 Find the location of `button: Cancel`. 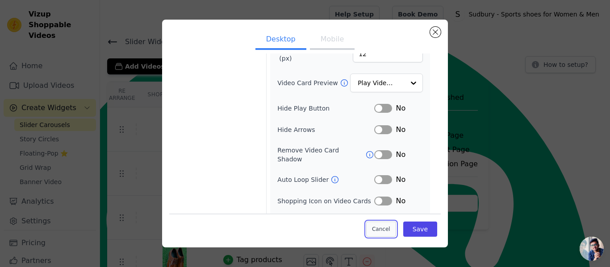

button: Cancel is located at coordinates (381, 229).